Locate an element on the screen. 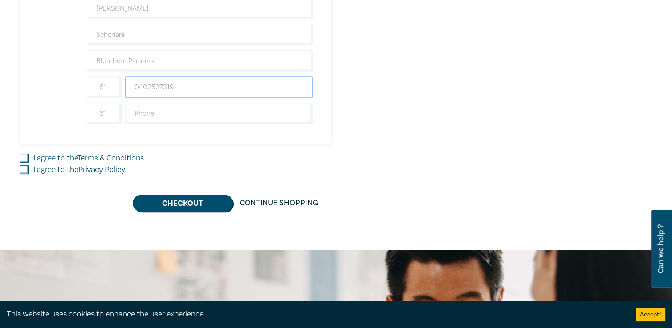 This screenshot has width=672, height=328. input: Company is located at coordinates (200, 61).